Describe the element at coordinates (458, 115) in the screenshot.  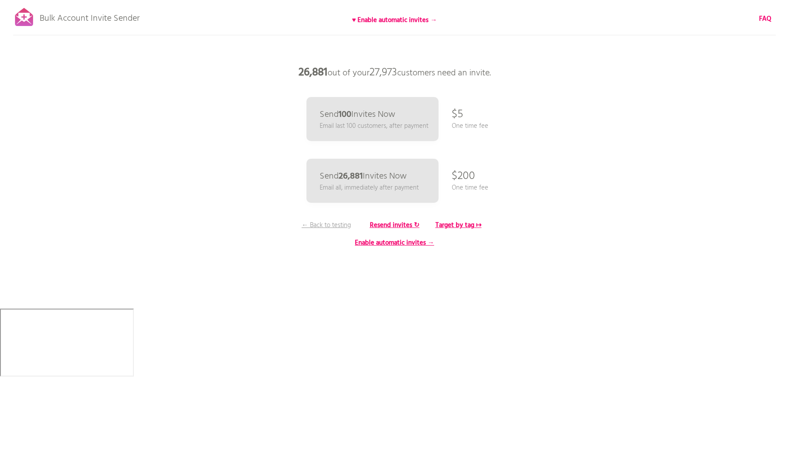
I see `p: $5` at that location.